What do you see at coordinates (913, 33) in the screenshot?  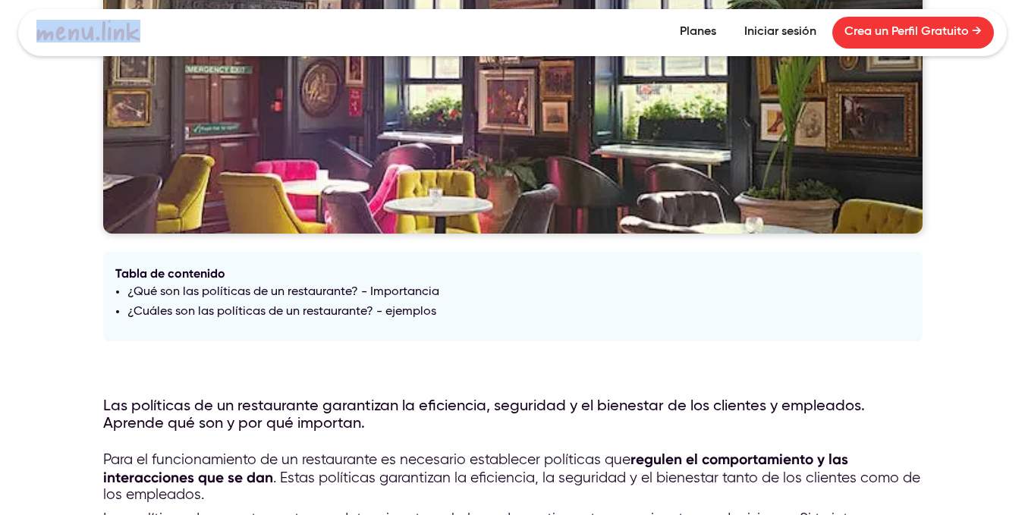 I see `a: Crea un Perfil Gratuito →` at bounding box center [913, 33].